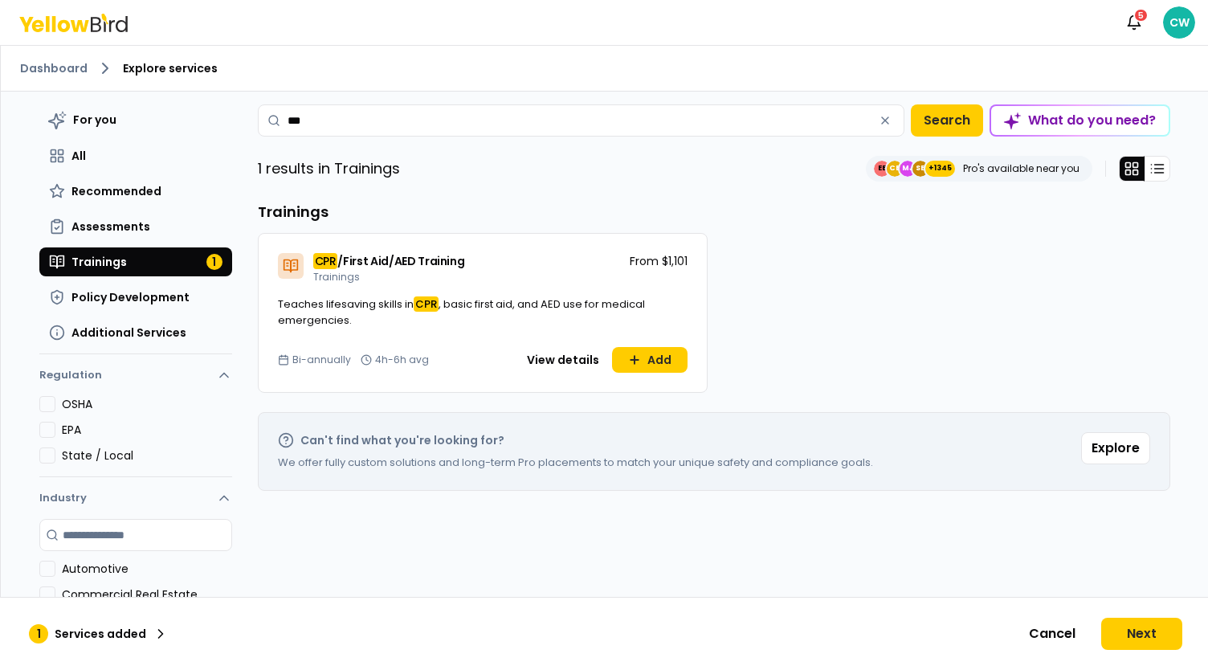  I want to click on button: Search, so click(947, 120).